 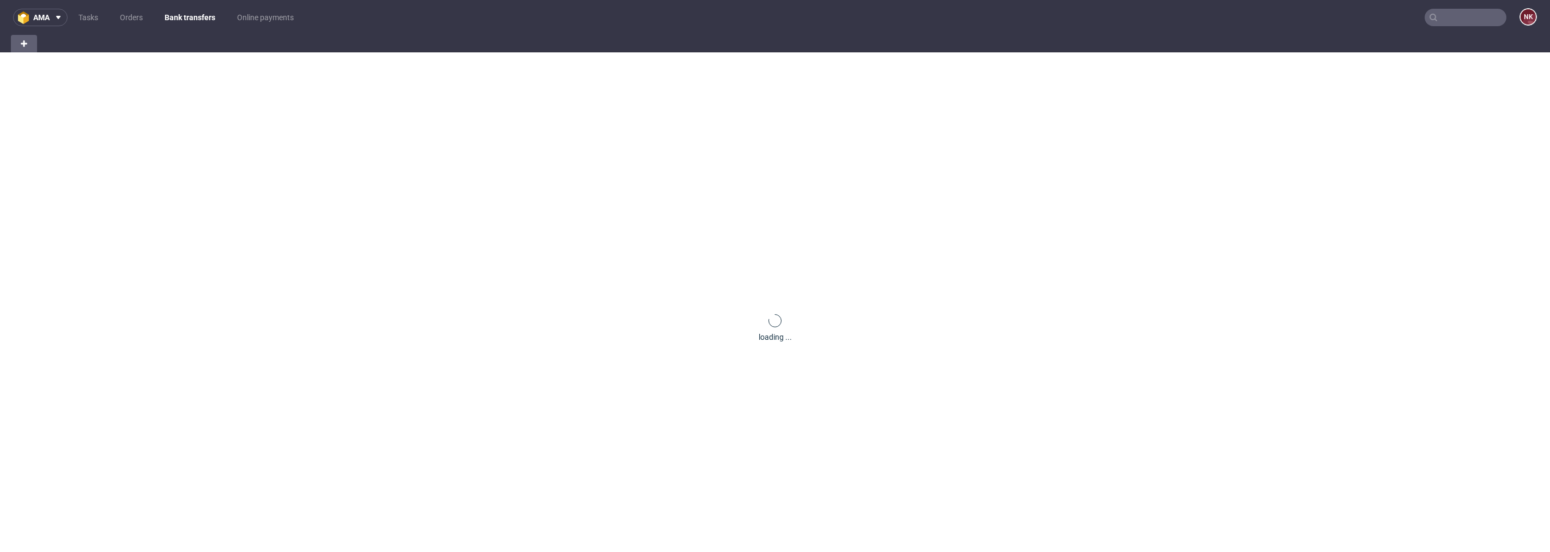 What do you see at coordinates (775, 337) in the screenshot?
I see `div: loading ...` at bounding box center [775, 337].